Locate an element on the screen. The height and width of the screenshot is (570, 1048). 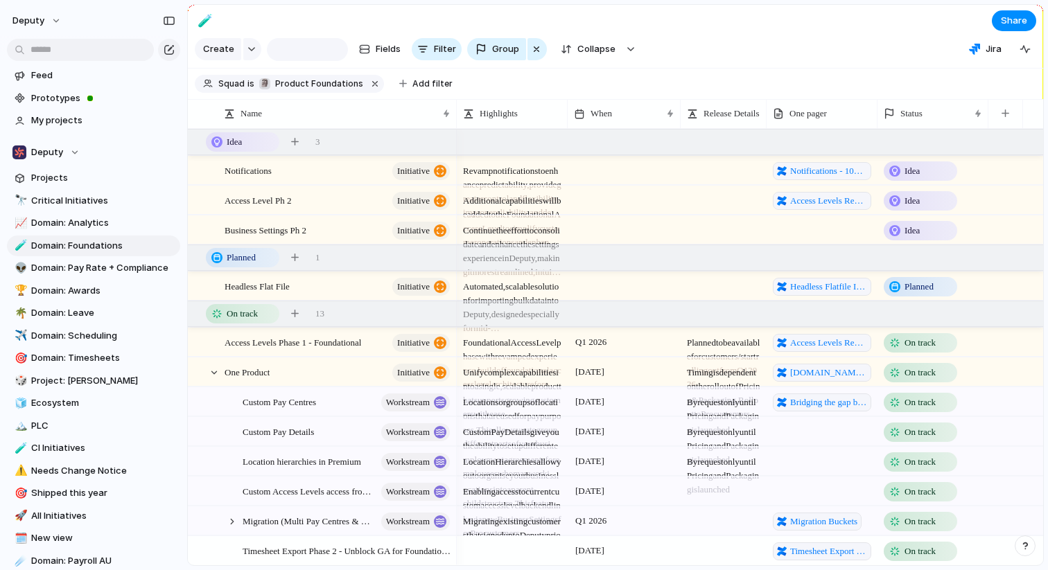
span: Automated, scalable solution for importing bulk data into Deputy, designed especially for mid-mar... is located at coordinates (512, 304).